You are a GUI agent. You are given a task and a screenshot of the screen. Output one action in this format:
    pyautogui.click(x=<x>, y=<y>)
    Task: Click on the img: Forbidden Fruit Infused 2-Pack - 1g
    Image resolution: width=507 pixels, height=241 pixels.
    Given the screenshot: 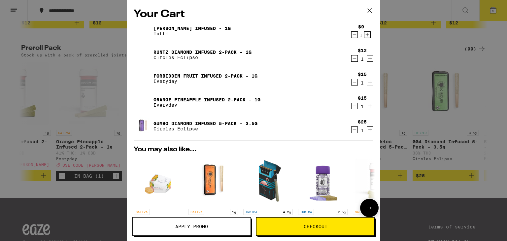 What is the action you would take?
    pyautogui.click(x=143, y=79)
    